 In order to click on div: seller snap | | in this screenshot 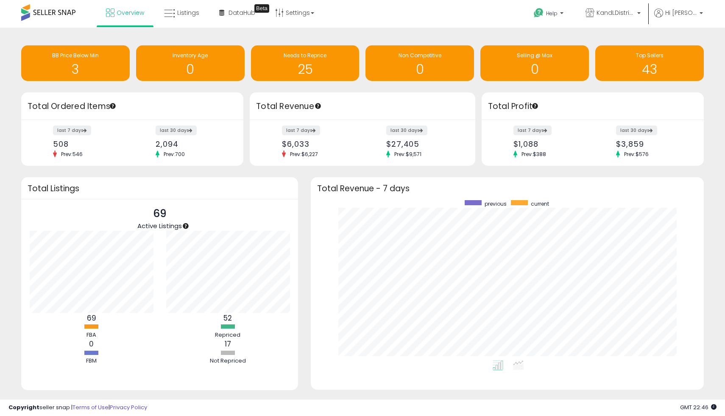, I will do `click(78, 408)`.